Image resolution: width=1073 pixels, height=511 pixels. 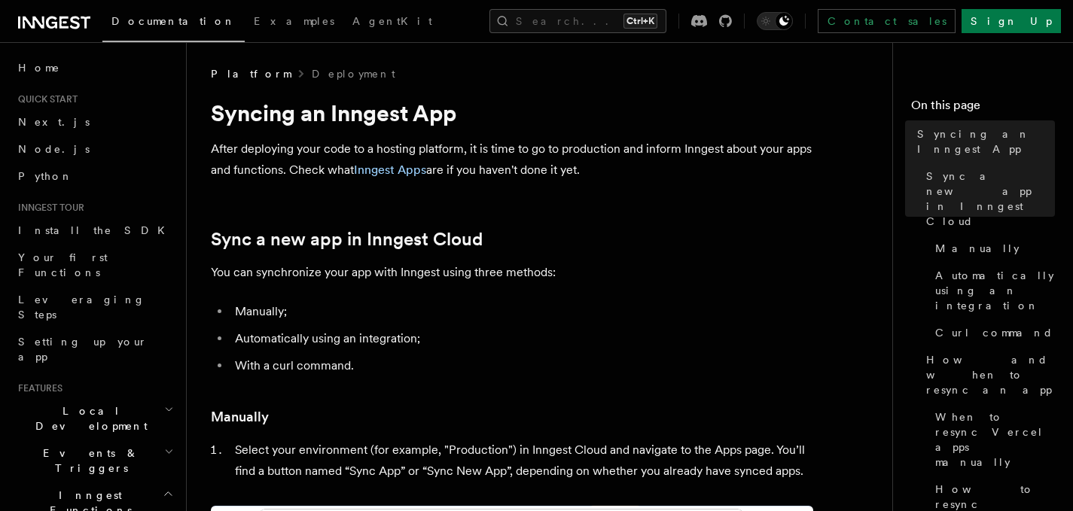 I want to click on a: Documentation, so click(x=173, y=23).